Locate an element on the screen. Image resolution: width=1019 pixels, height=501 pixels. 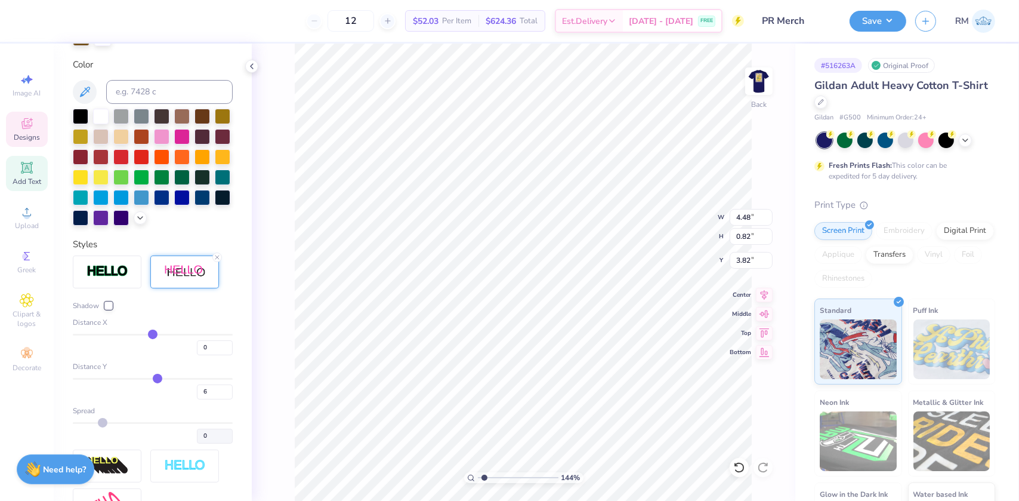
img: Standard is located at coordinates (858, 349).